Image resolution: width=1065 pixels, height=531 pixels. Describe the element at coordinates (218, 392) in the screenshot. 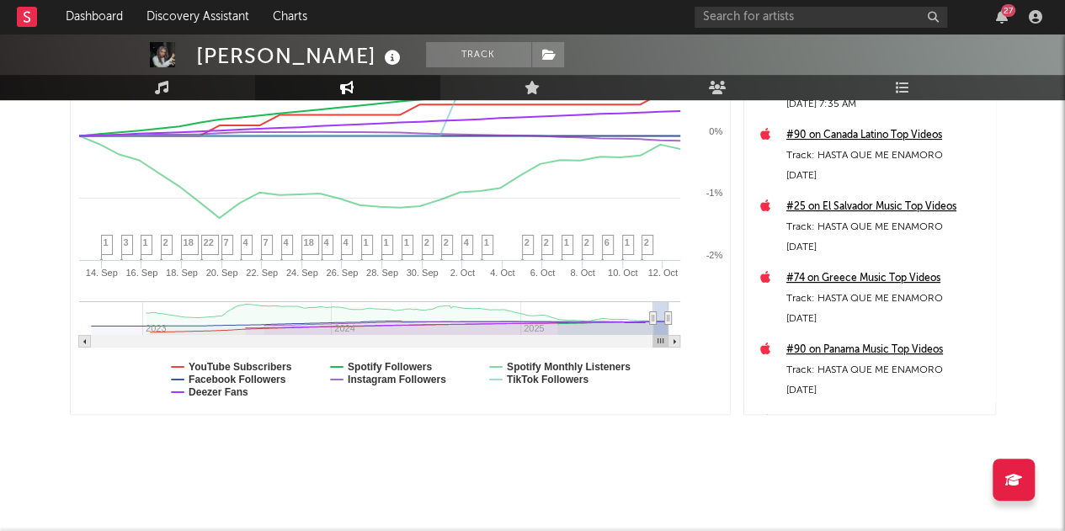

I see `text: Deezer Fans` at that location.